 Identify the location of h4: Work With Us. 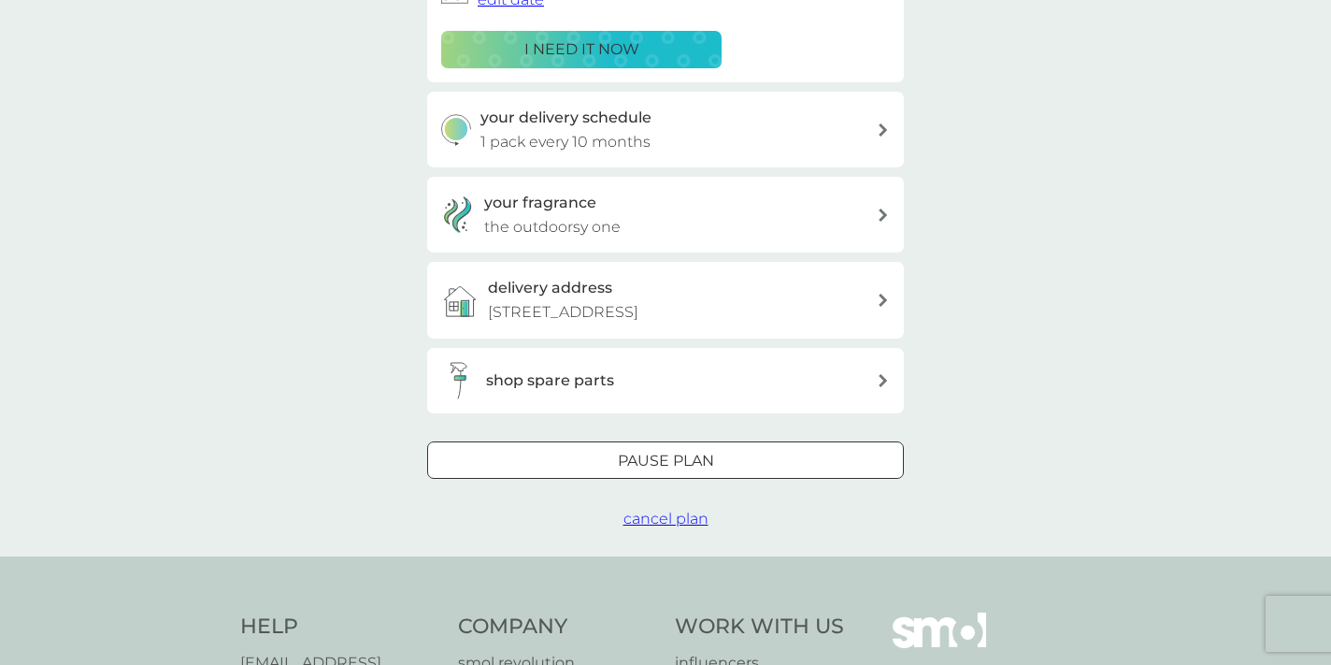
(759, 626).